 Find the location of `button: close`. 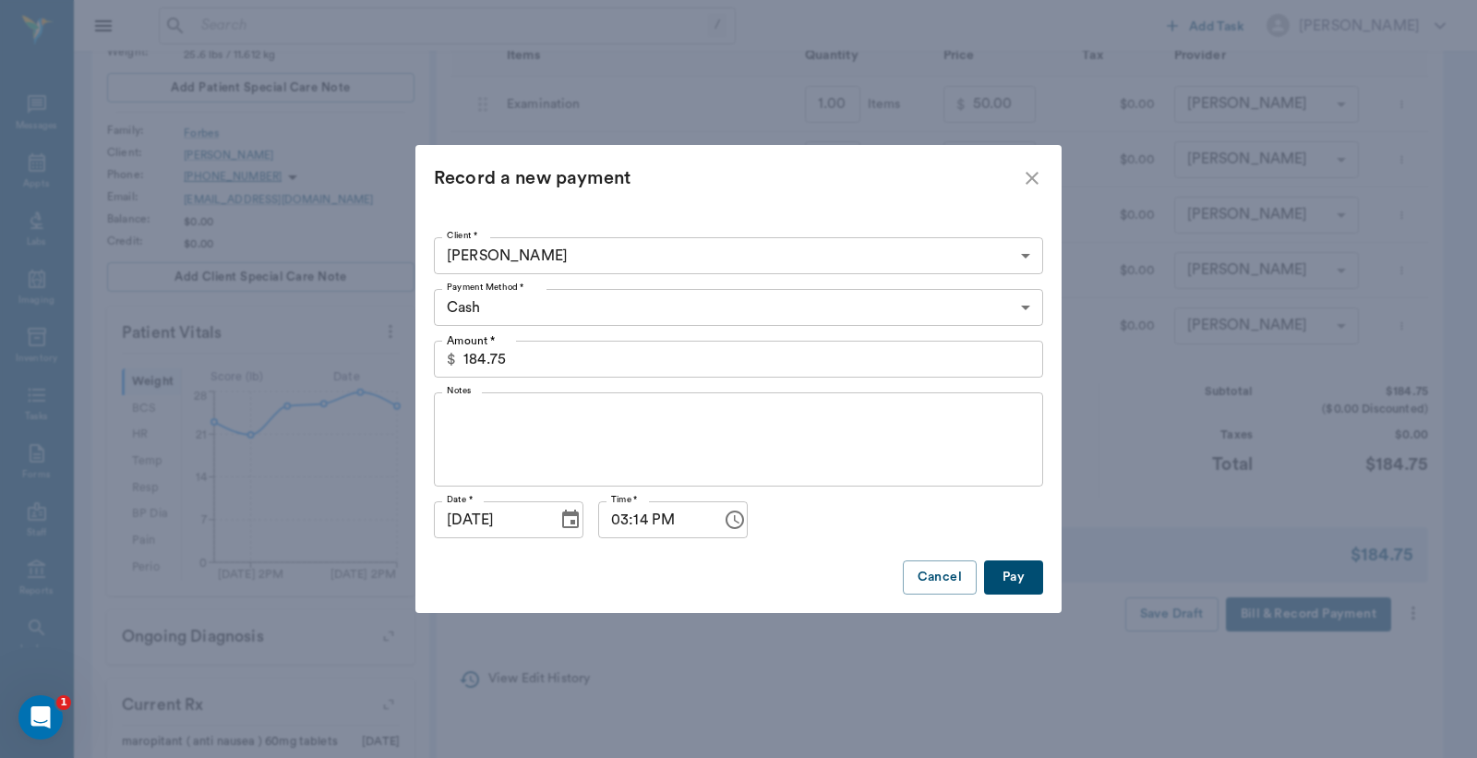

button: close is located at coordinates (1032, 178).